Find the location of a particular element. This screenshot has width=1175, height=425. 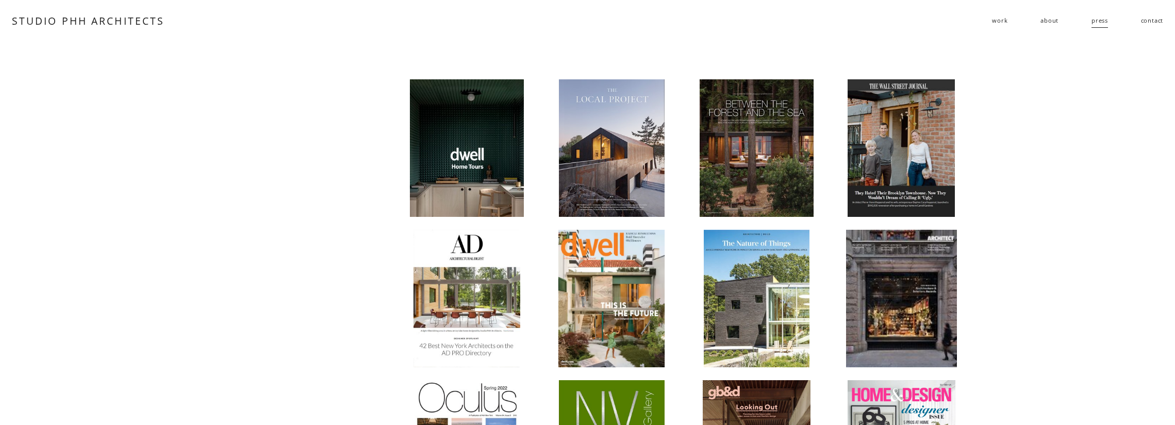

a: about is located at coordinates (1049, 21).